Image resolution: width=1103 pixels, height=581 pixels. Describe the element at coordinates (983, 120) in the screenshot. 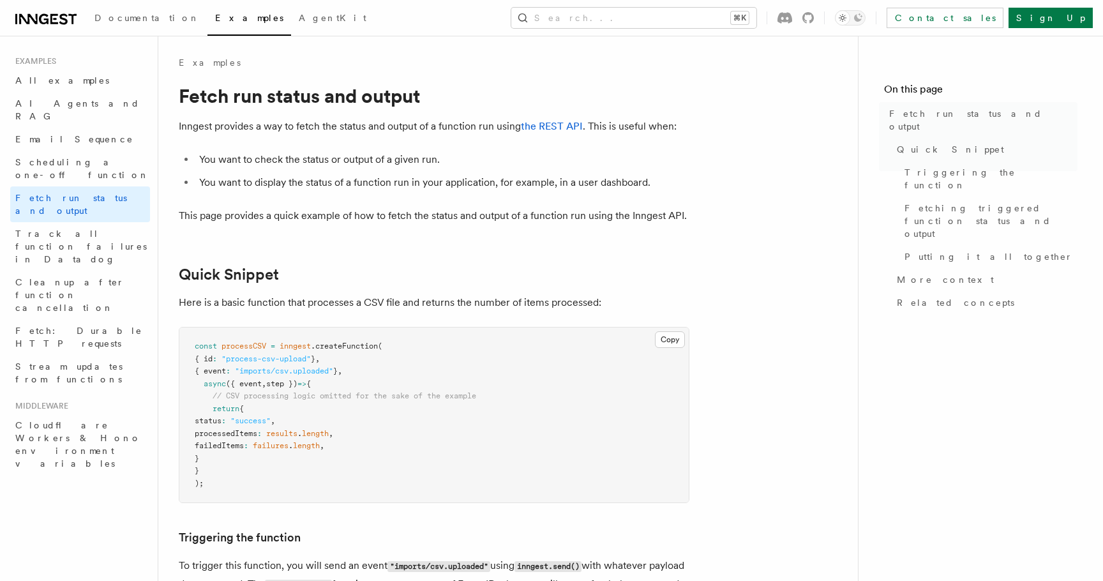

I see `span: Fetch run status and output` at that location.